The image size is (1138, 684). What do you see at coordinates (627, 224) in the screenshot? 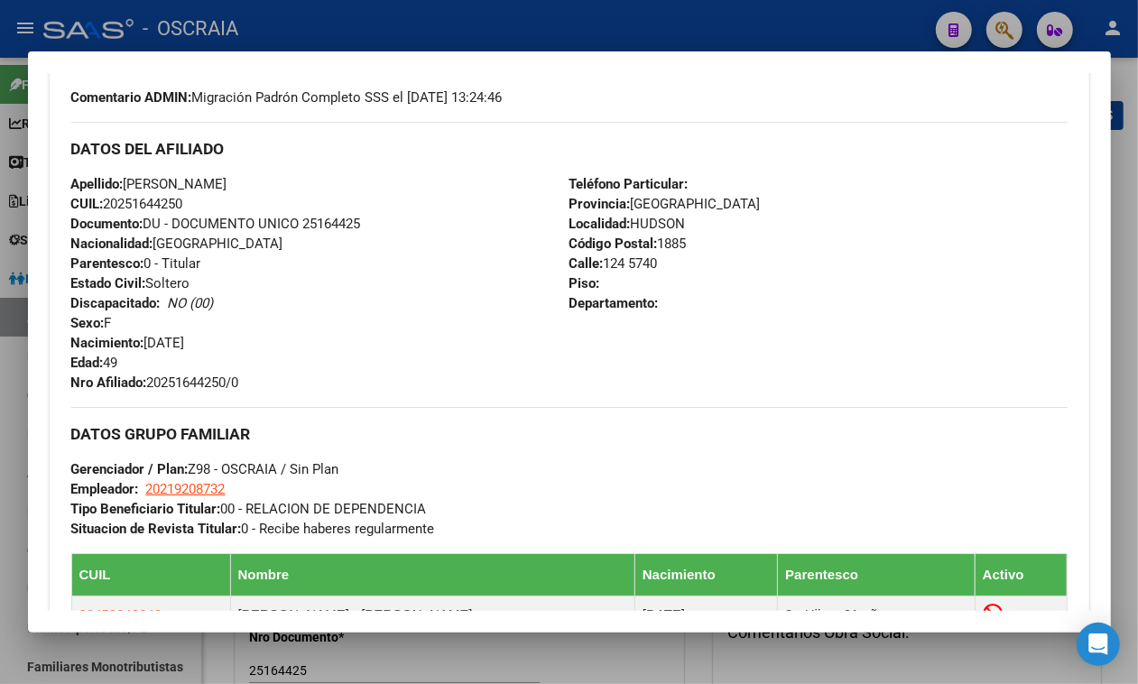
I see `span: HUDSON` at bounding box center [627, 224].